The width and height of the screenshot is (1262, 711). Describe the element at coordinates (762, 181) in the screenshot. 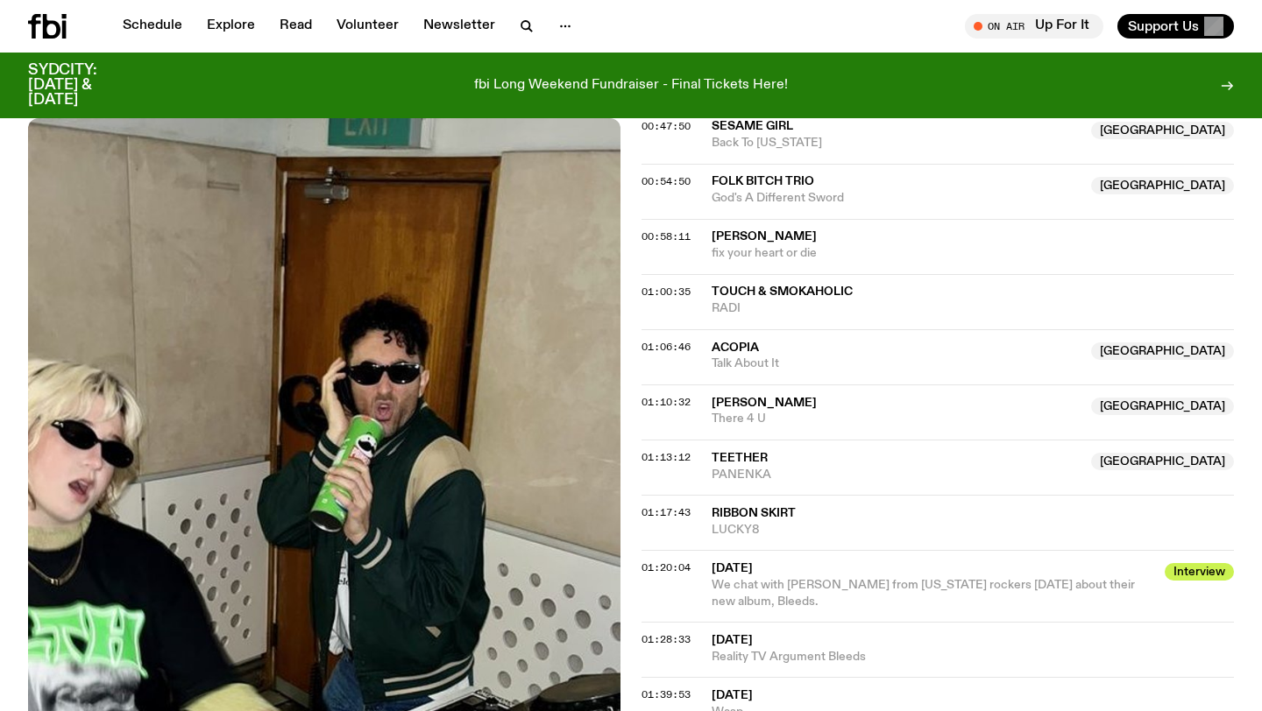

I see `span: Folk Bitch Trio` at that location.